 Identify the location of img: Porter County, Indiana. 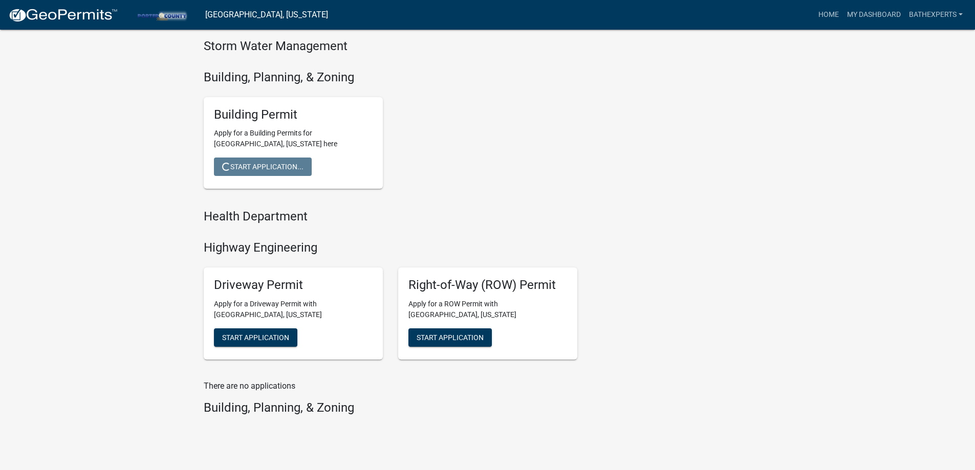
(161, 14).